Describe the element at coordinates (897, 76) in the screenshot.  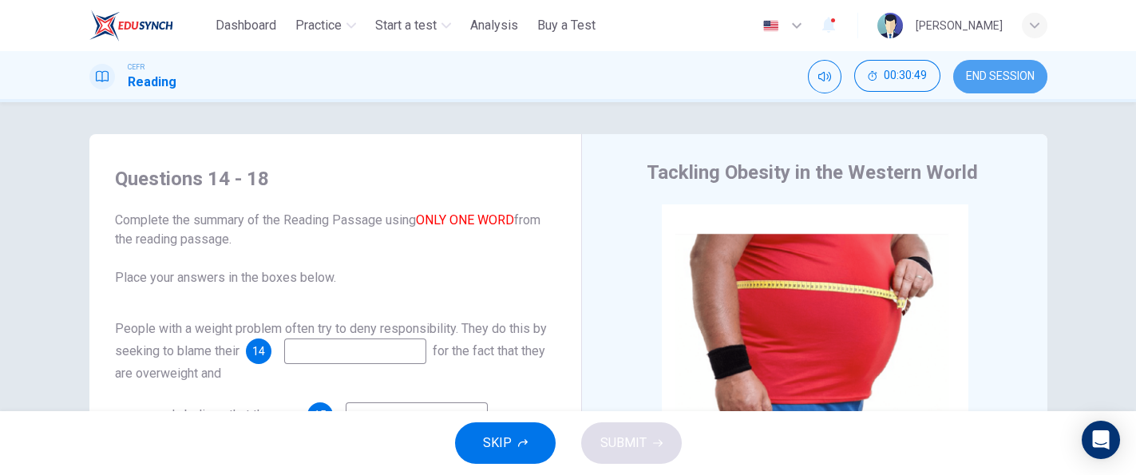
I see `button: 00:30:49` at that location.